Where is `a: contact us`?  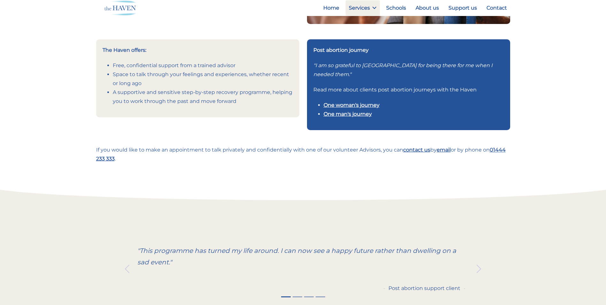
a: contact us is located at coordinates (416, 149).